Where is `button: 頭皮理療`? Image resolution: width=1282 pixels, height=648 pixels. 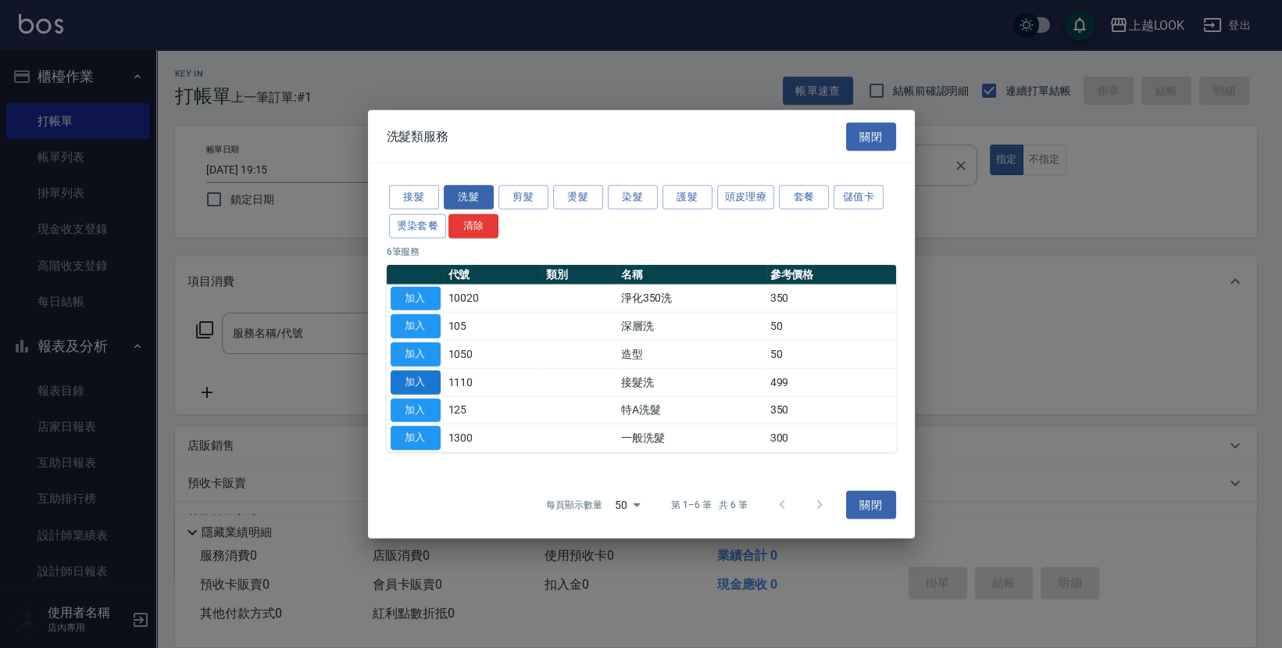 button: 頭皮理療 is located at coordinates (746, 197).